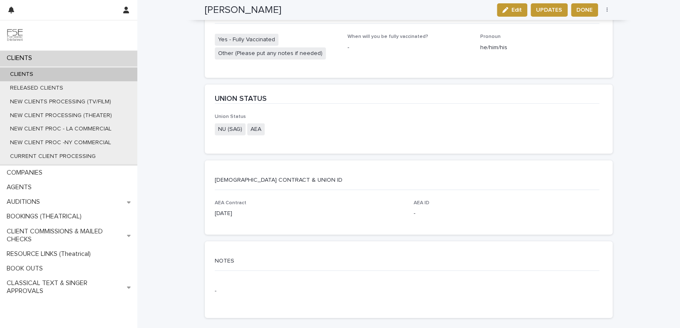 Image resolution: width=680 pixels, height=328 pixels. I want to click on span: NU (SAG), so click(230, 129).